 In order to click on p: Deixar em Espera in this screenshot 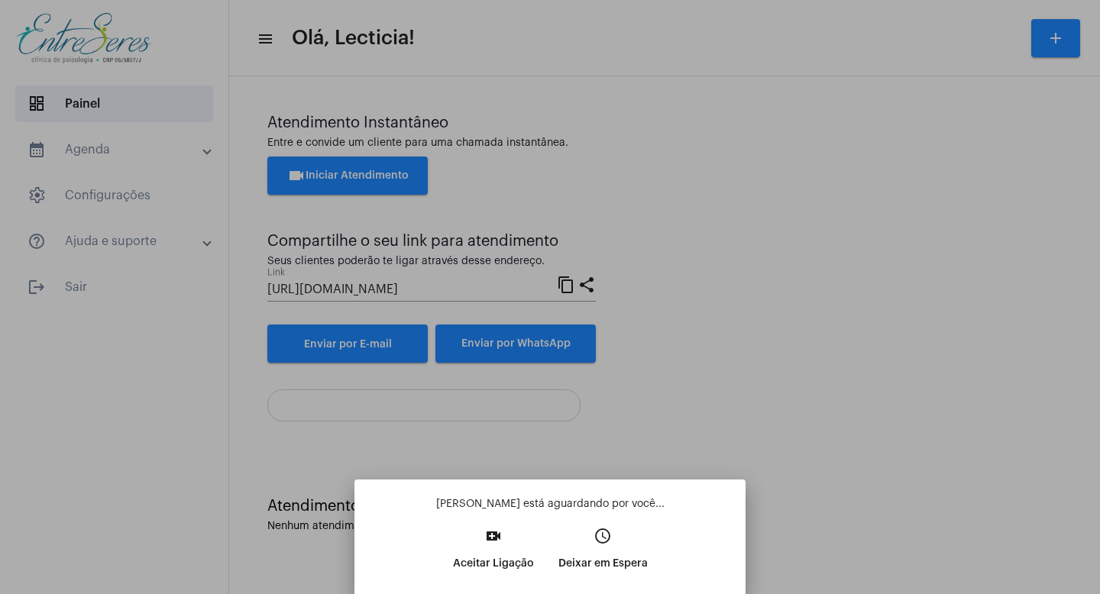, I will do `click(603, 564)`.